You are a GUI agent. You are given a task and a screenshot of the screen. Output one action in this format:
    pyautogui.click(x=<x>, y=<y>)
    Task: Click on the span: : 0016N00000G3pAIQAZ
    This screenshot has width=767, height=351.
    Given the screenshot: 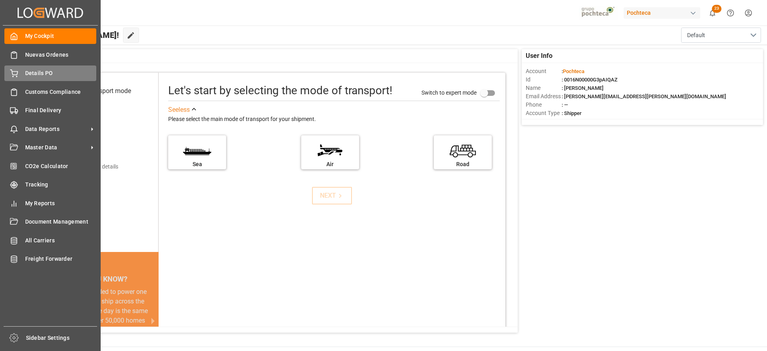 What is the action you would take?
    pyautogui.click(x=590, y=80)
    